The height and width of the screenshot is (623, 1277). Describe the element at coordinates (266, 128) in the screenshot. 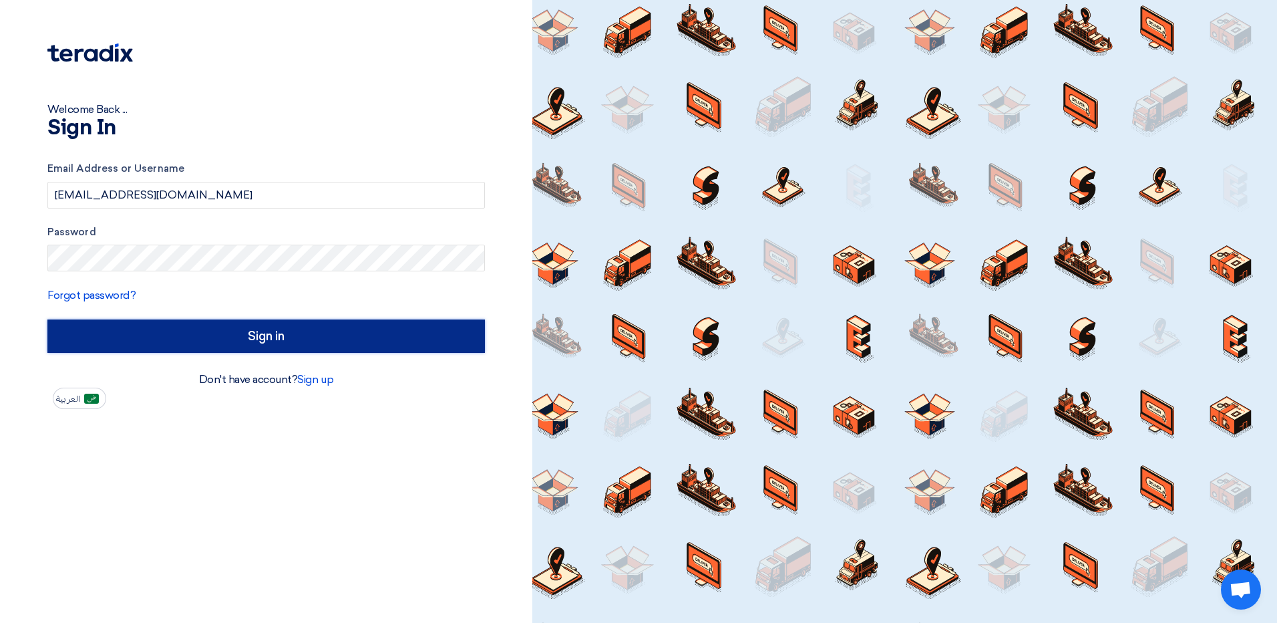

I see `h1: Sign In` at that location.